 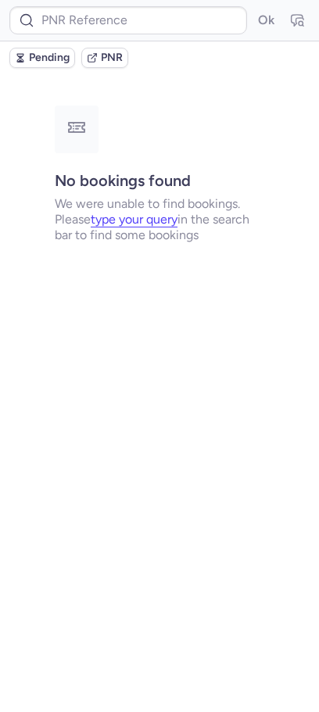 I want to click on span: Pending, so click(x=49, y=58).